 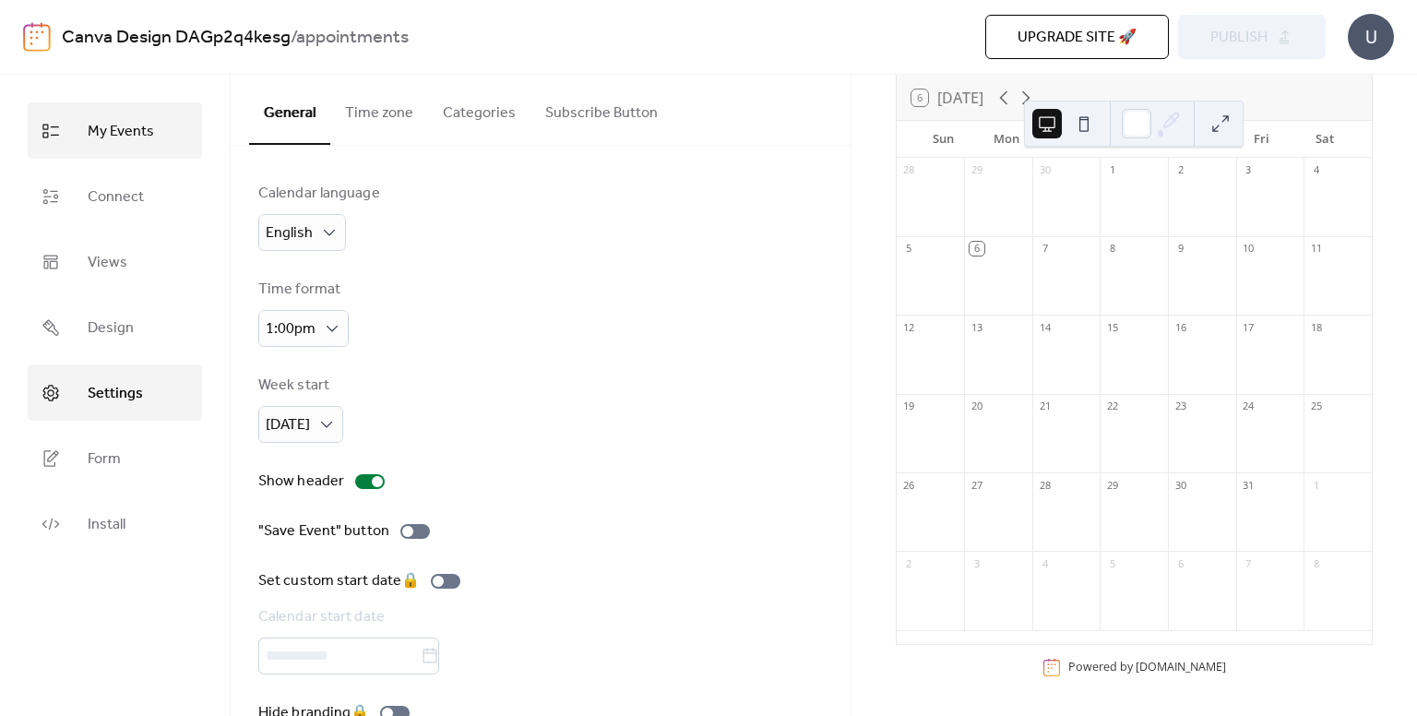 I want to click on span: Install, so click(x=106, y=524).